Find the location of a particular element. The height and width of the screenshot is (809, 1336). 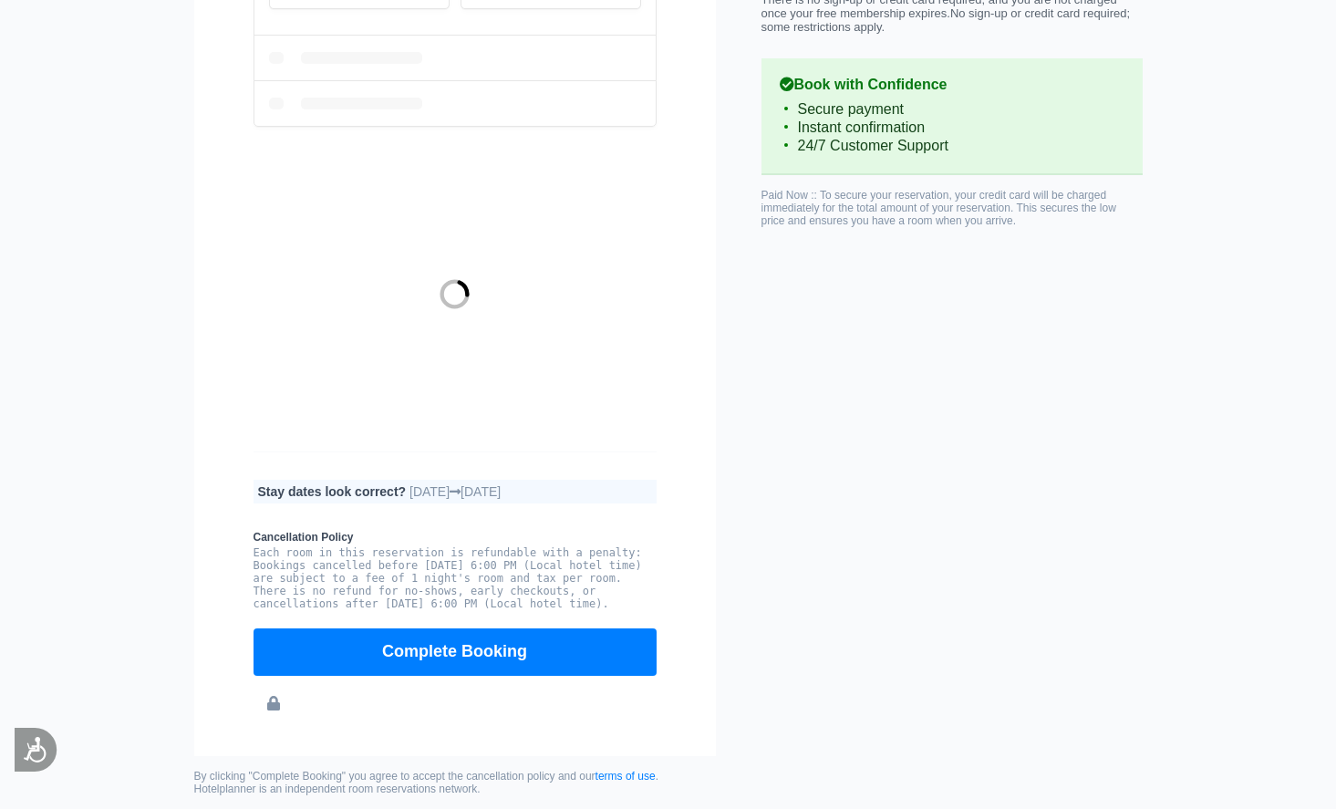

small: By clicking "Complete Booking" you agree to accept the cancellation policy and our . Hotelplanner... is located at coordinates (455, 783).